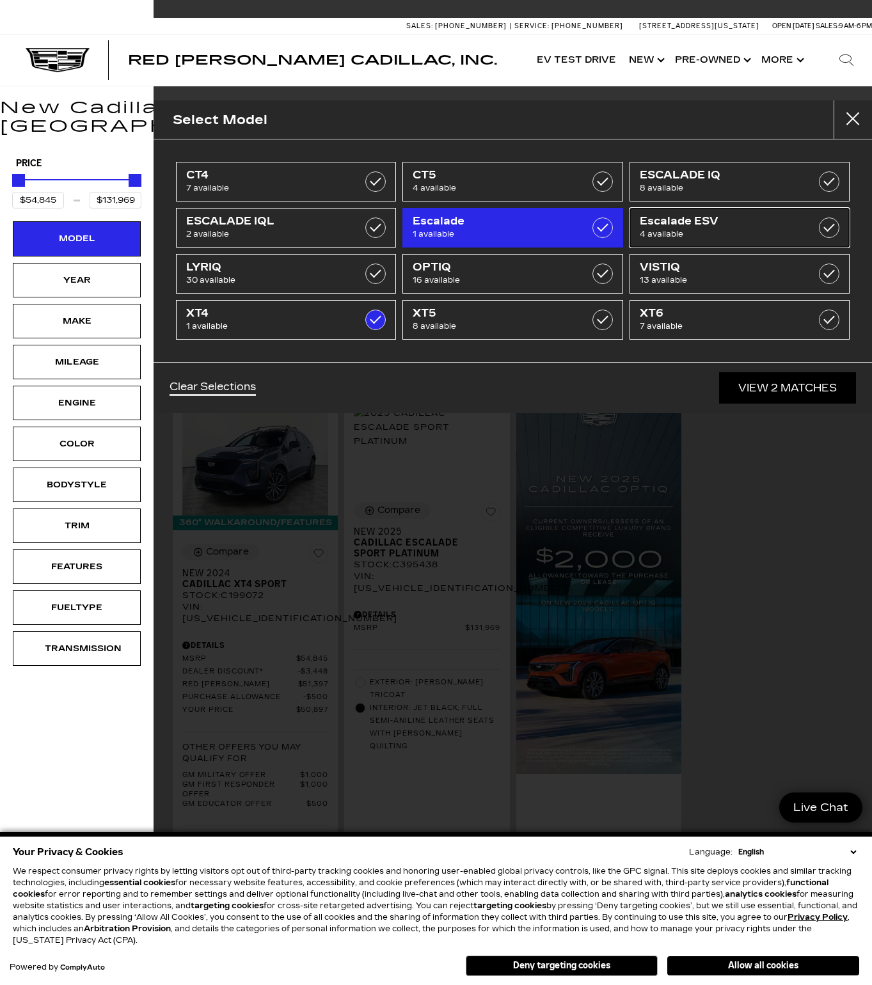 The image size is (872, 985). Describe the element at coordinates (77, 526) in the screenshot. I see `div: TrimTrim` at that location.